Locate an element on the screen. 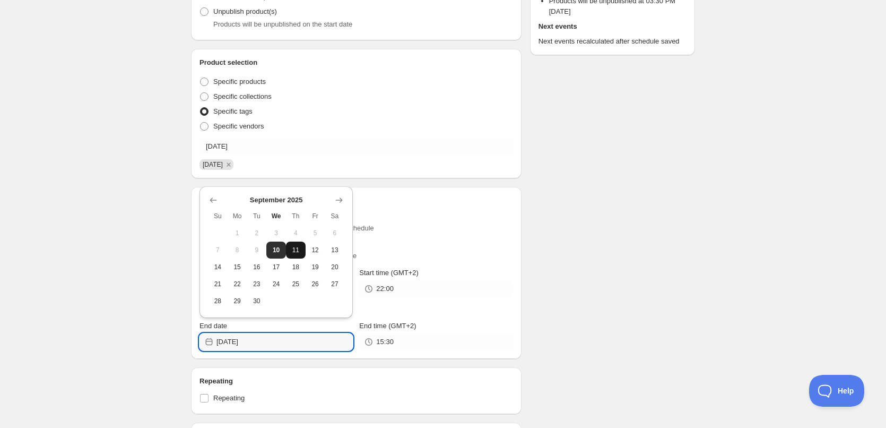  span: Repeating is located at coordinates (229, 397).